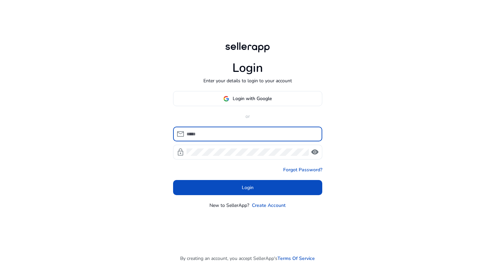 Image resolution: width=495 pixels, height=268 pixels. What do you see at coordinates (268, 206) in the screenshot?
I see `a: Create Account` at bounding box center [268, 206].